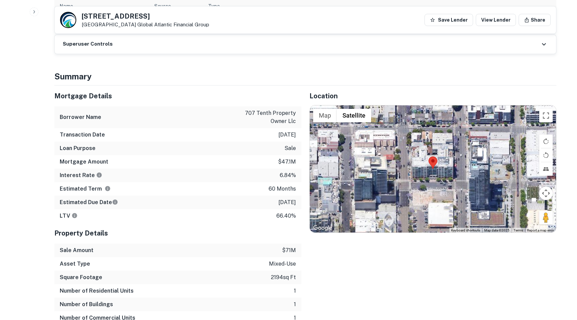 Image resolution: width=577 pixels, height=320 pixels. What do you see at coordinates (282, 189) in the screenshot?
I see `p: 60 months` at bounding box center [282, 189].